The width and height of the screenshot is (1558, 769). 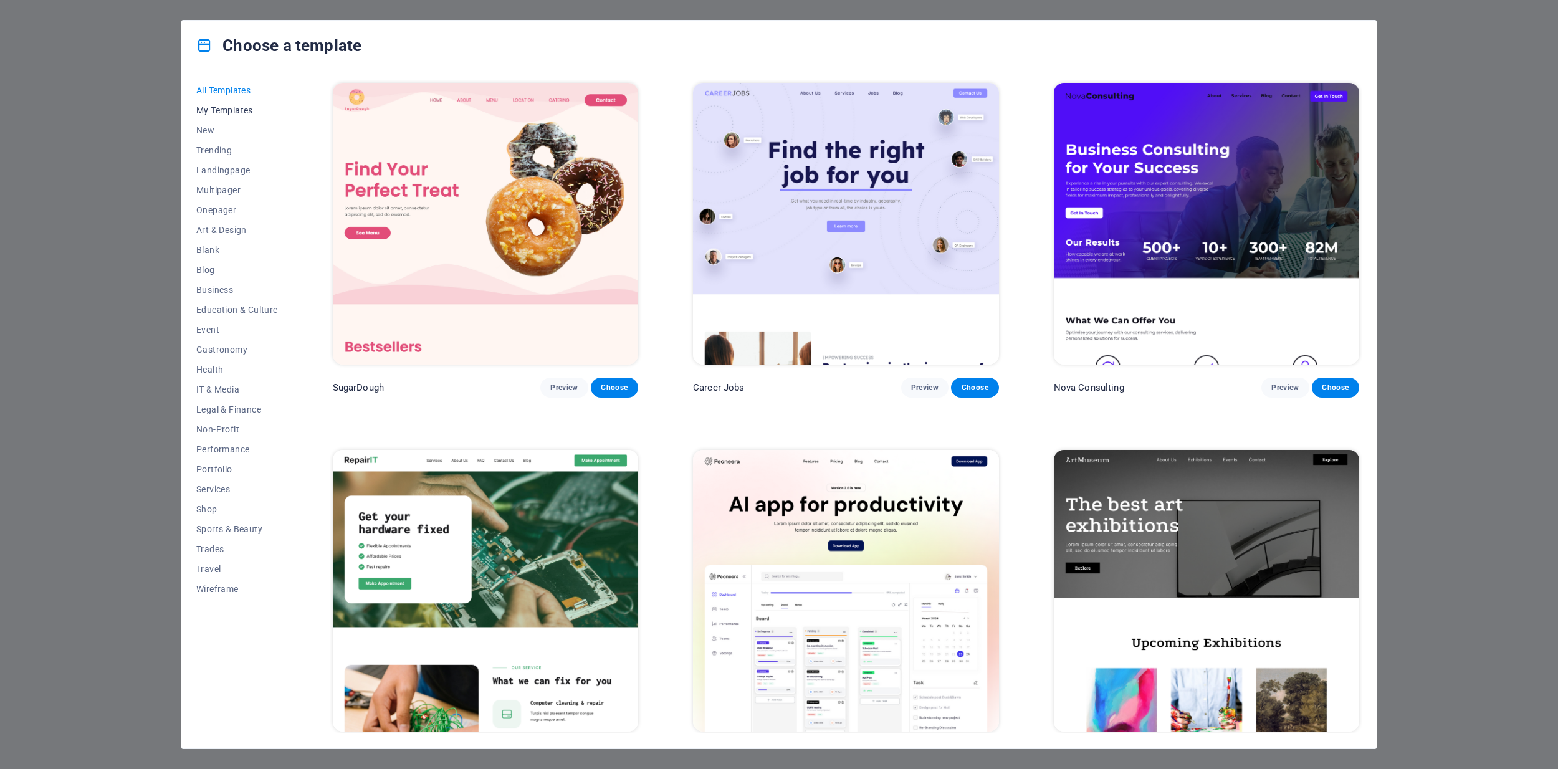 What do you see at coordinates (237, 389) in the screenshot?
I see `span: IT & Media` at bounding box center [237, 389].